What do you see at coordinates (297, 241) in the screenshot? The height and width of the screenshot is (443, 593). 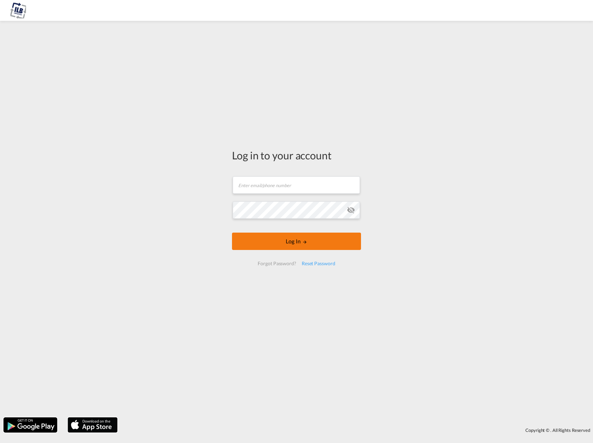 I see `button: LOGIN` at bounding box center [297, 241].